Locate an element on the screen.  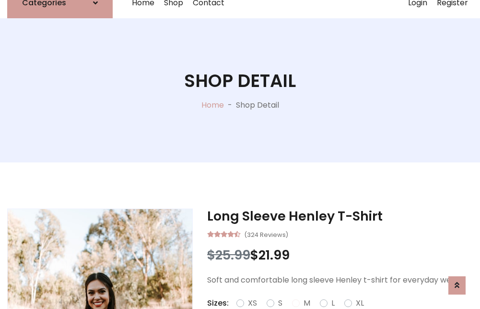
span: $25.99 is located at coordinates (229, 254).